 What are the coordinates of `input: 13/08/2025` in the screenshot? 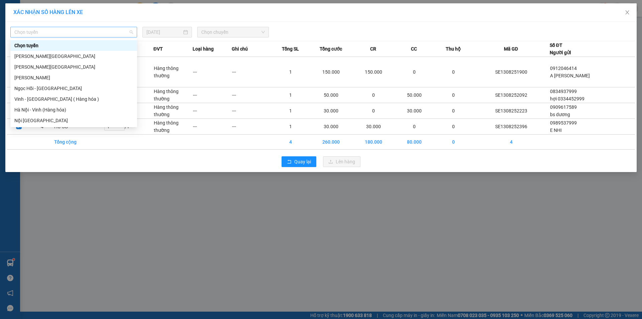 It's located at (164, 32).